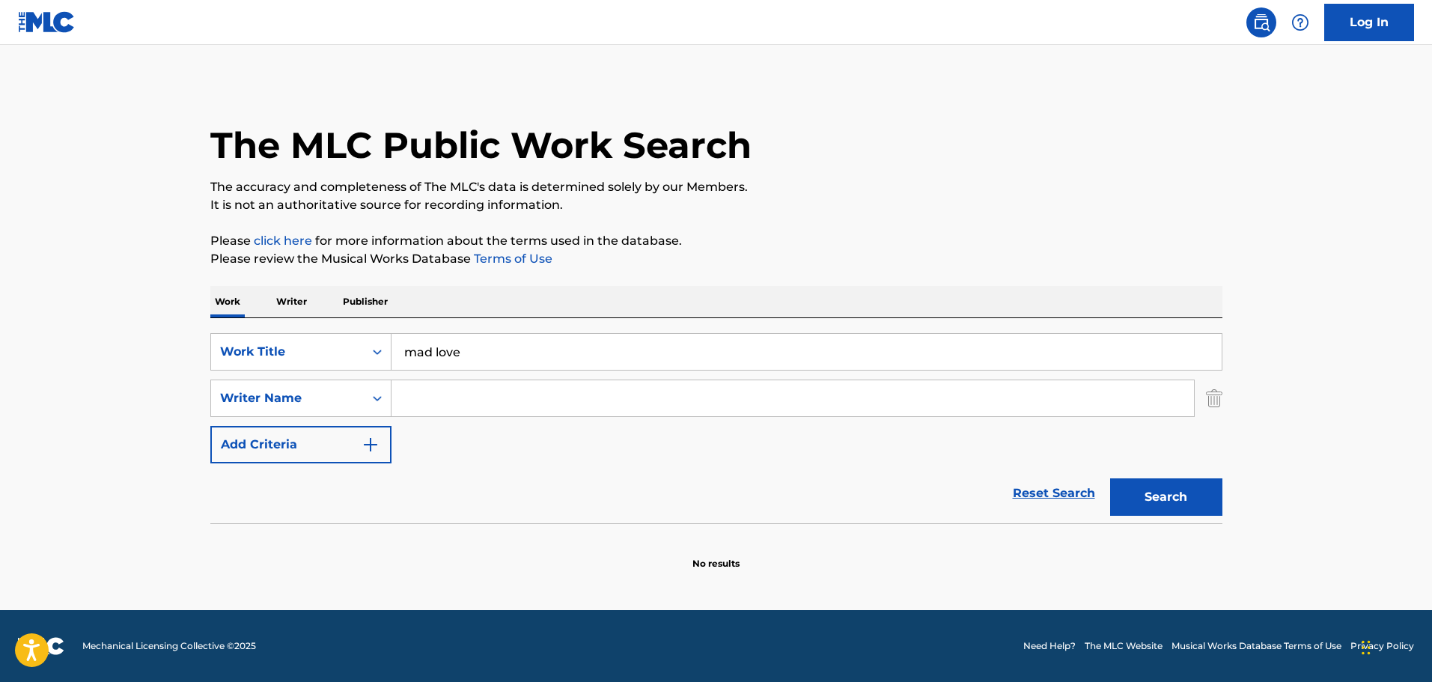  Describe the element at coordinates (1262, 22) in the screenshot. I see `img: search` at that location.